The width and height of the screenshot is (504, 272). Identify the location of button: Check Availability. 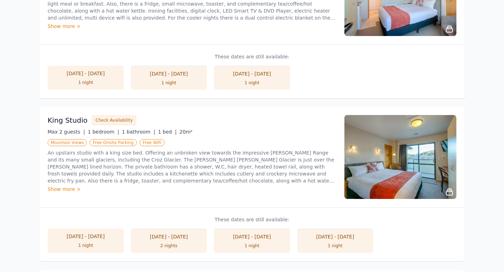
(114, 120).